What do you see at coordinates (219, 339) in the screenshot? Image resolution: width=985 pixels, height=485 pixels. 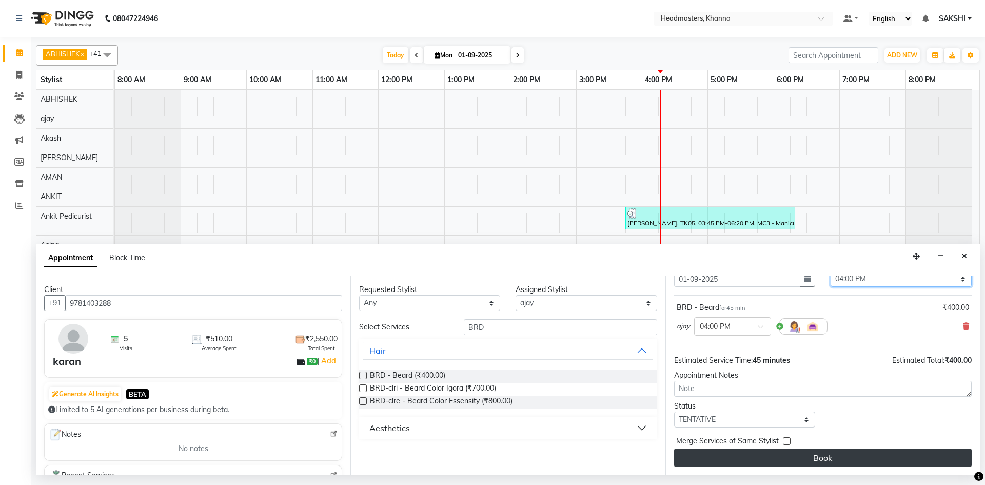 I see `span: ₹510.00` at bounding box center [219, 339].